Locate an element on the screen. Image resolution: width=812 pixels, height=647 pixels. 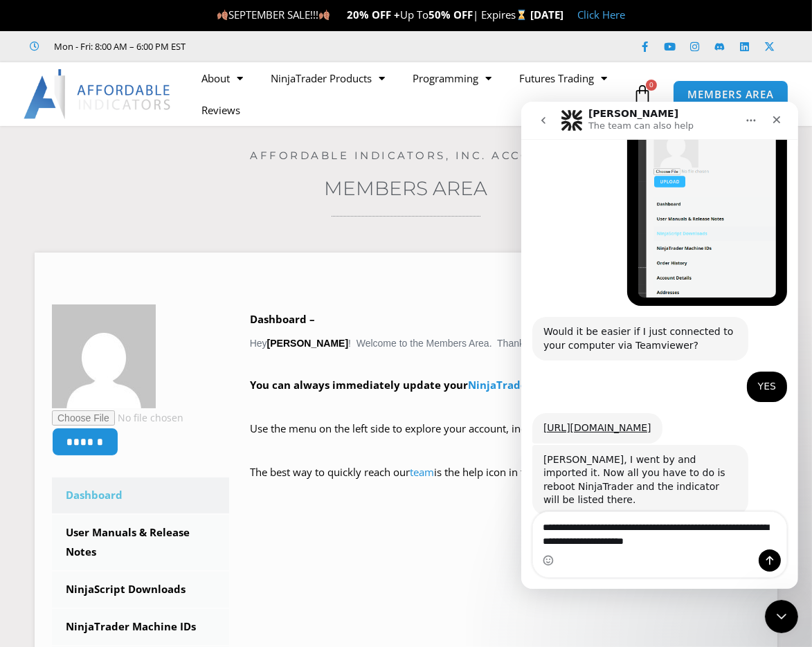
strong: 20% OFF + is located at coordinates (373, 15).